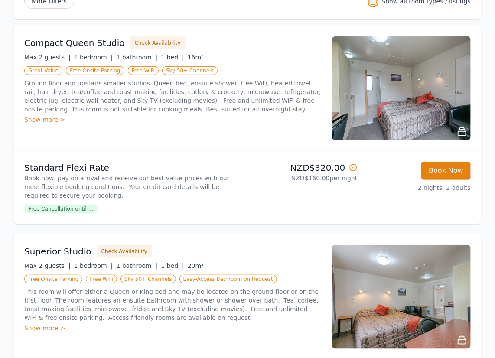 Image resolution: width=495 pixels, height=358 pixels. What do you see at coordinates (196, 266) in the screenshot?
I see `span: 20m²` at bounding box center [196, 266].